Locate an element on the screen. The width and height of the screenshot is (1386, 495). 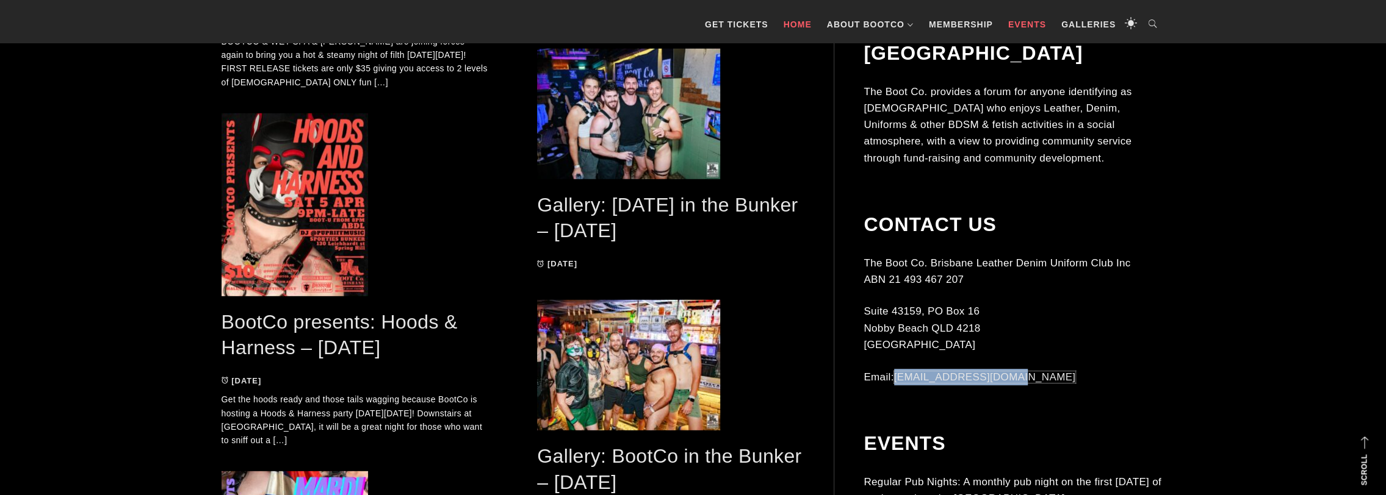
p: Get the hoods ready and those tails wagging because BootCo is hosting a Hoods & Harness party [DA... is located at coordinates (355, 420).